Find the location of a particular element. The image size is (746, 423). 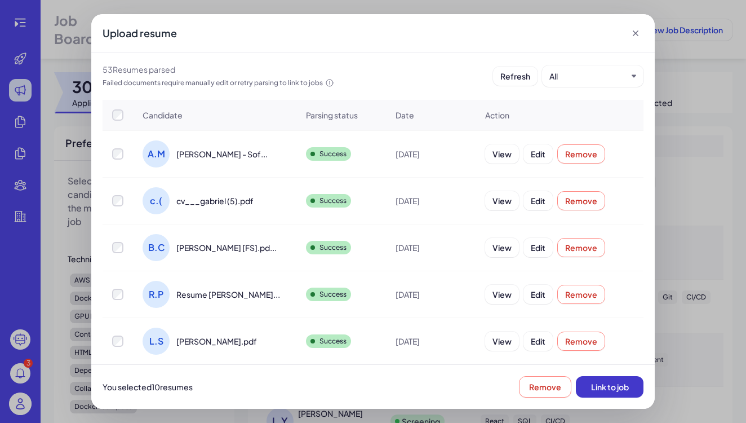

div: You selected 10 resume s is located at coordinates (311, 387).